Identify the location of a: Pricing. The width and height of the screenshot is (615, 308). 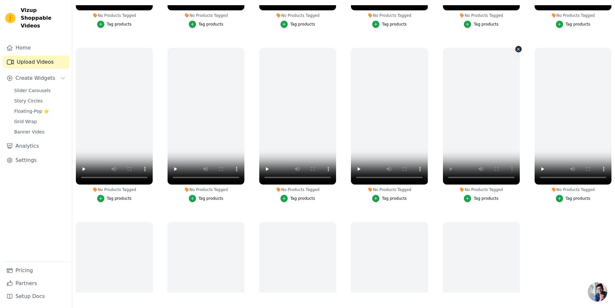
(36, 270).